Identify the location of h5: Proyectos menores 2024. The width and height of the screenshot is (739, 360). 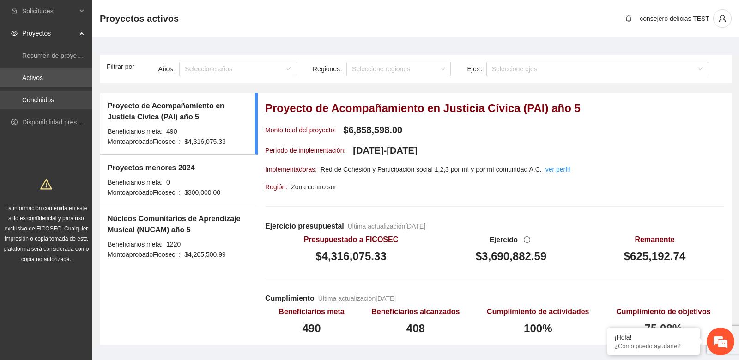
(164, 168).